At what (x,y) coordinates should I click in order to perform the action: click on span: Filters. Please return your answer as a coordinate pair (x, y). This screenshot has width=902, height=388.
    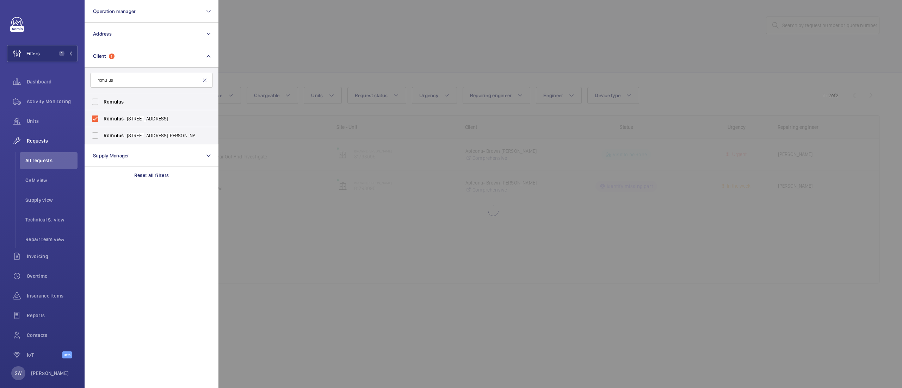
    Looking at the image, I should click on (33, 54).